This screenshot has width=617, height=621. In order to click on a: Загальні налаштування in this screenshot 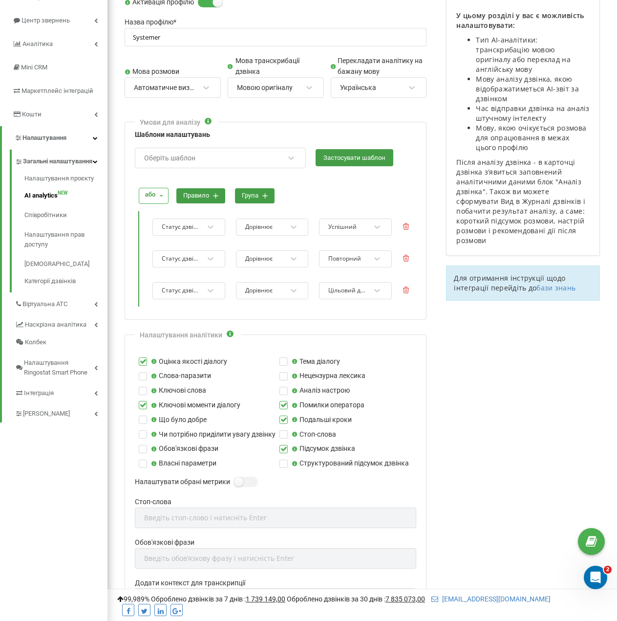, I will do `click(61, 160)`.